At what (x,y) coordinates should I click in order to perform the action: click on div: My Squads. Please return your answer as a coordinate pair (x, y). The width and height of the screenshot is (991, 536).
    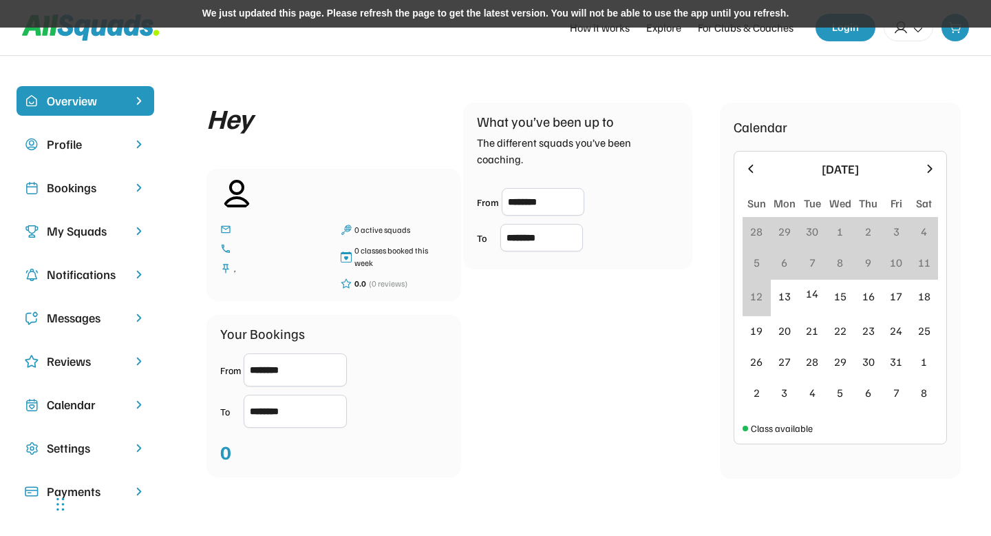
    Looking at the image, I should click on (85, 231).